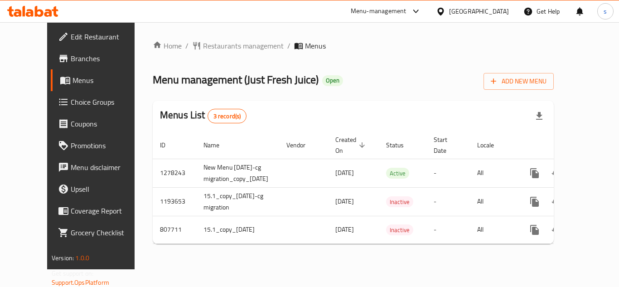 This screenshot has height=287, width=619. I want to click on th: Actions, so click(568, 145).